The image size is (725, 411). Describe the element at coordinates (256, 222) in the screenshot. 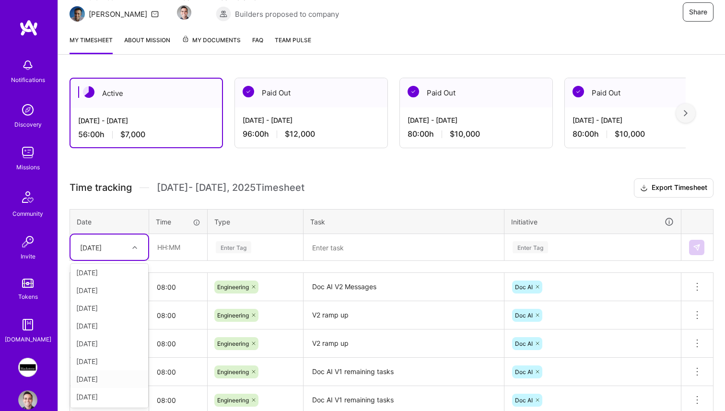

I see `th: Type` at that location.